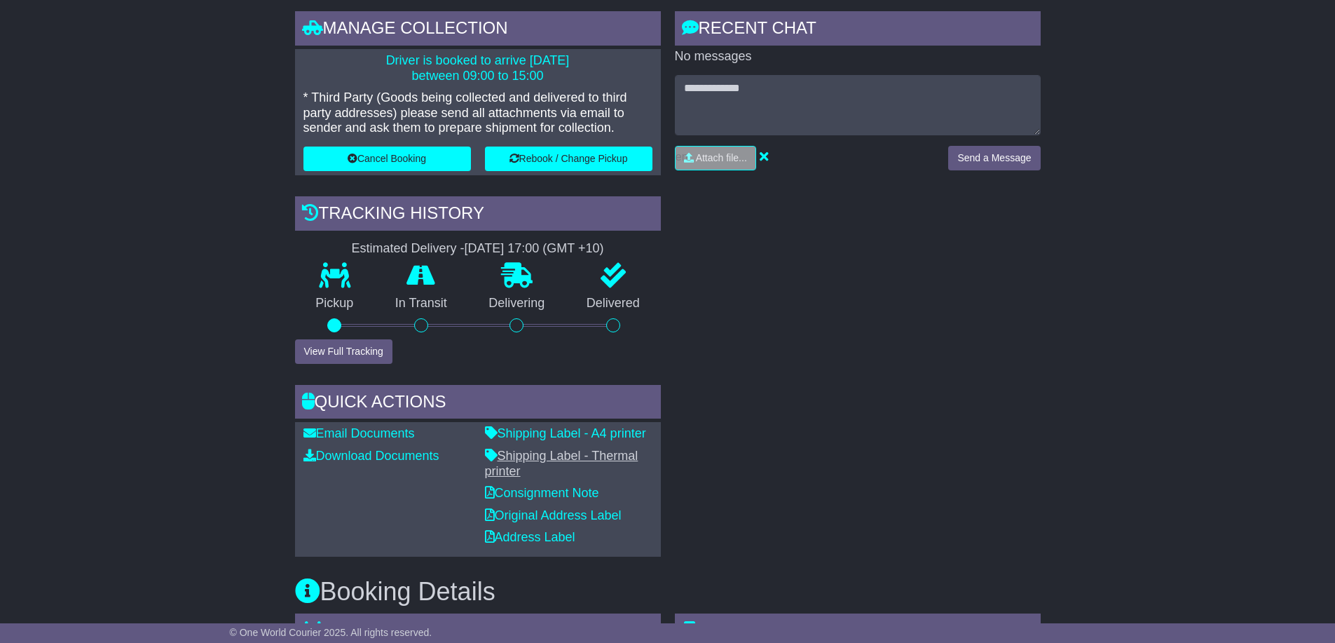 This screenshot has height=643, width=1335. I want to click on a: Consignment Note, so click(542, 493).